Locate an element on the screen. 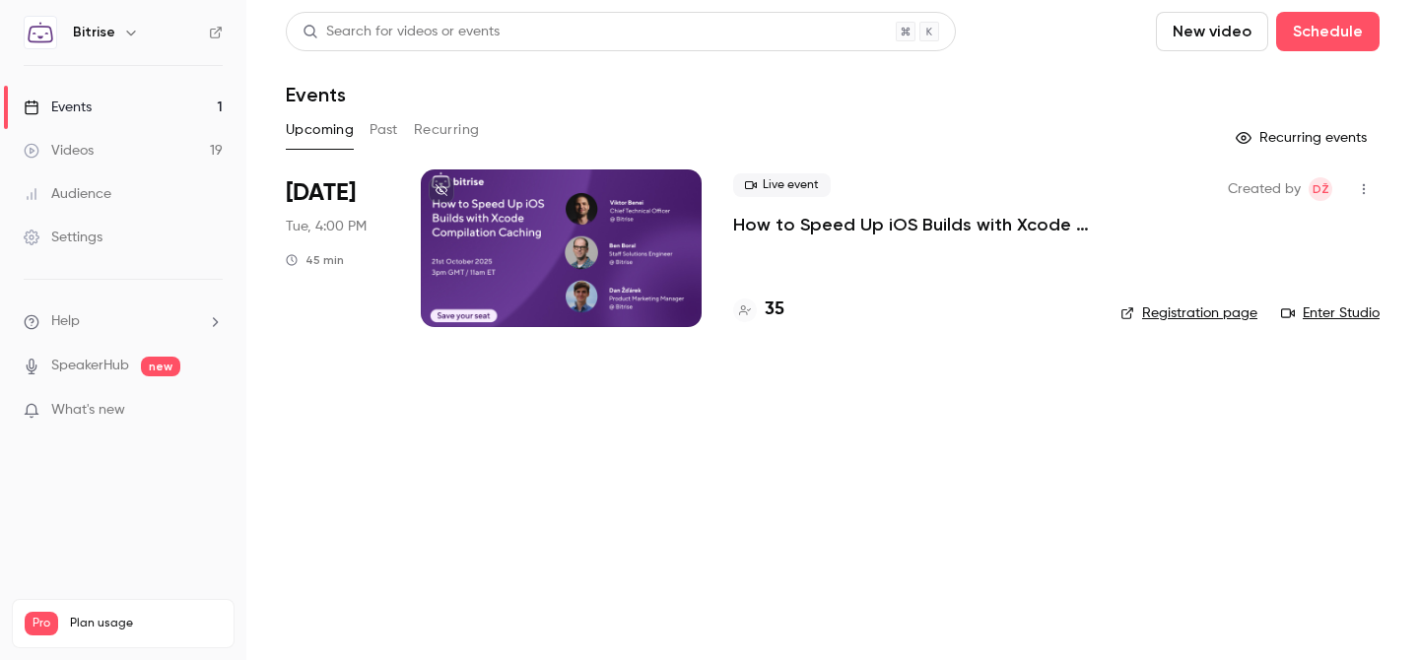 This screenshot has width=1419, height=660. span: Created by is located at coordinates (1264, 189).